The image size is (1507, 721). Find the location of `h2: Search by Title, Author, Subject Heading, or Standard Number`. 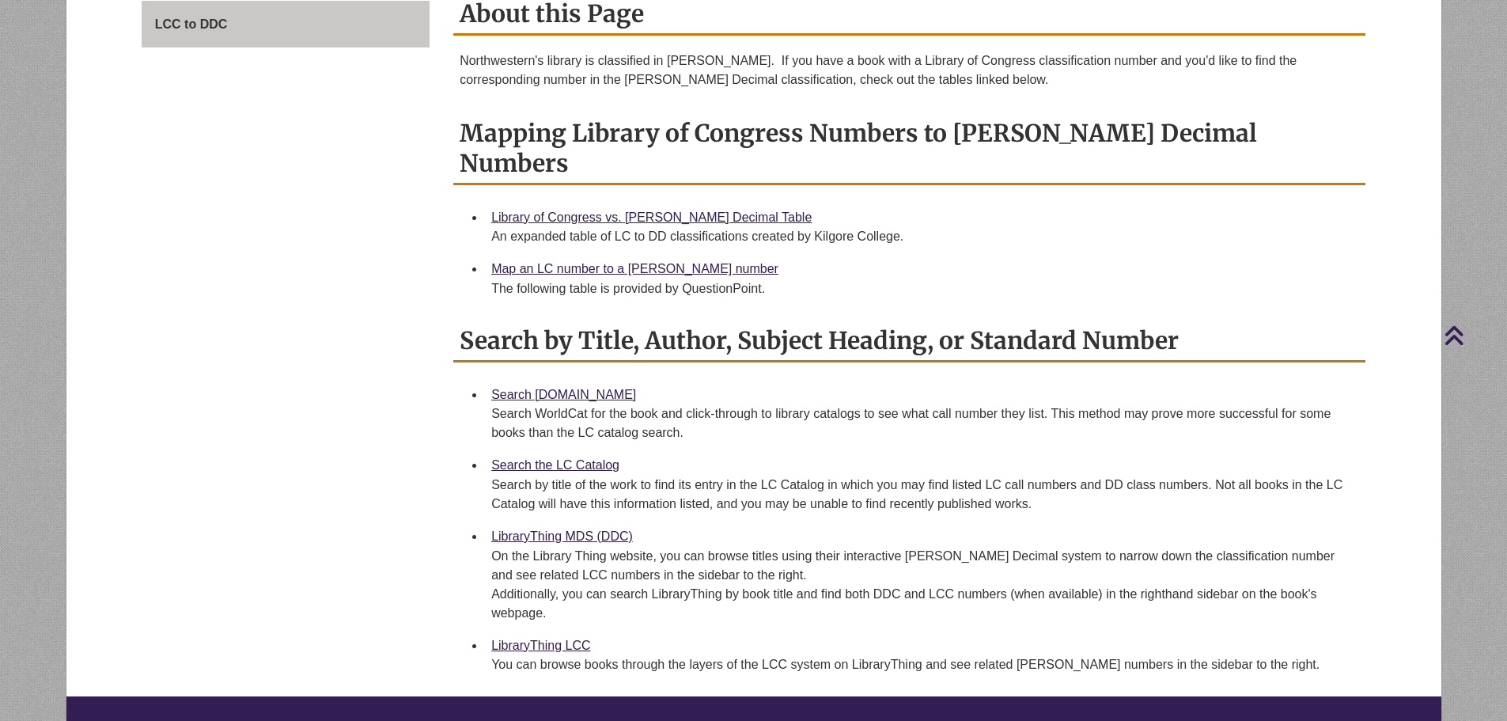

h2: Search by Title, Author, Subject Heading, or Standard Number is located at coordinates (909, 341).